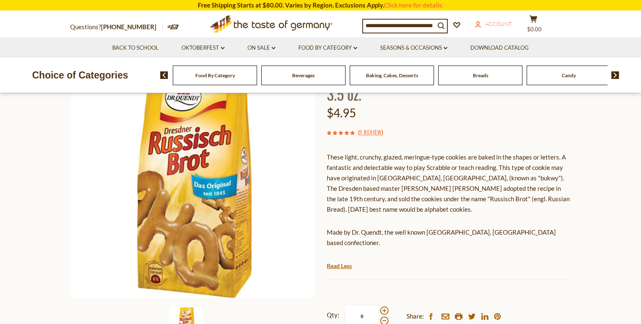  Describe the element at coordinates (569, 75) in the screenshot. I see `span: Candy` at that location.